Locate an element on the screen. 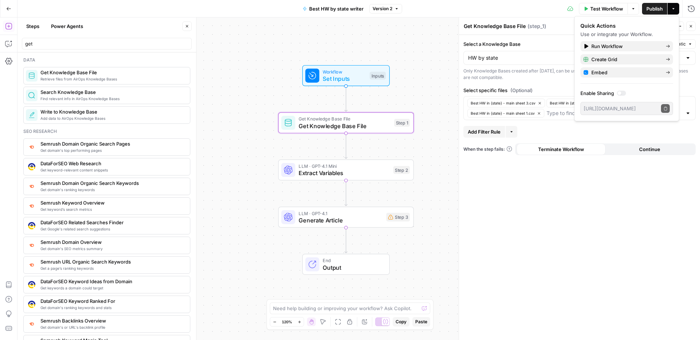 The height and width of the screenshot is (340, 700). button: Copy is located at coordinates (401, 322).